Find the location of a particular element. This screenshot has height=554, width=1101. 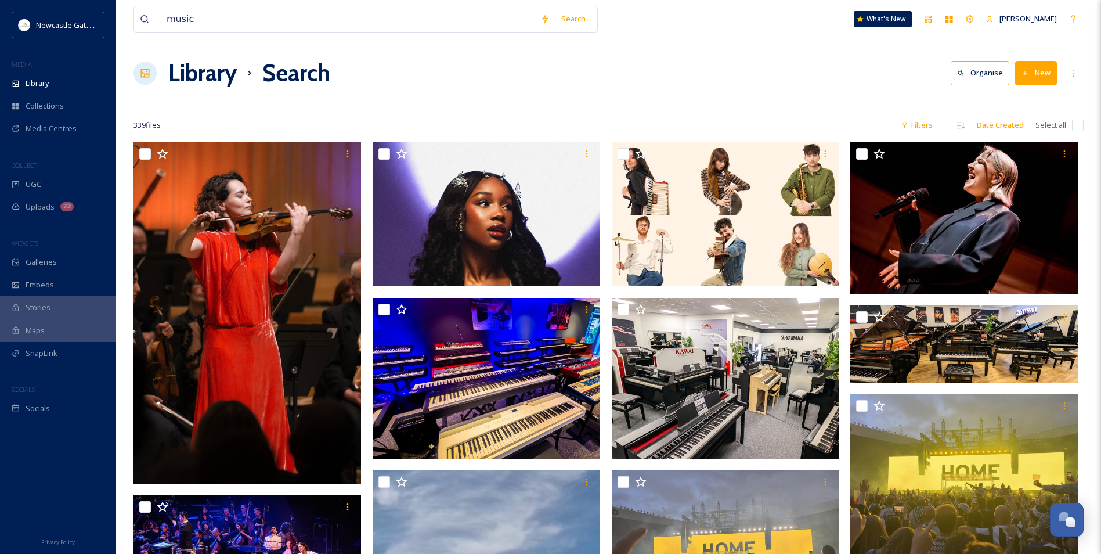

input: Search your library is located at coordinates (348, 19).